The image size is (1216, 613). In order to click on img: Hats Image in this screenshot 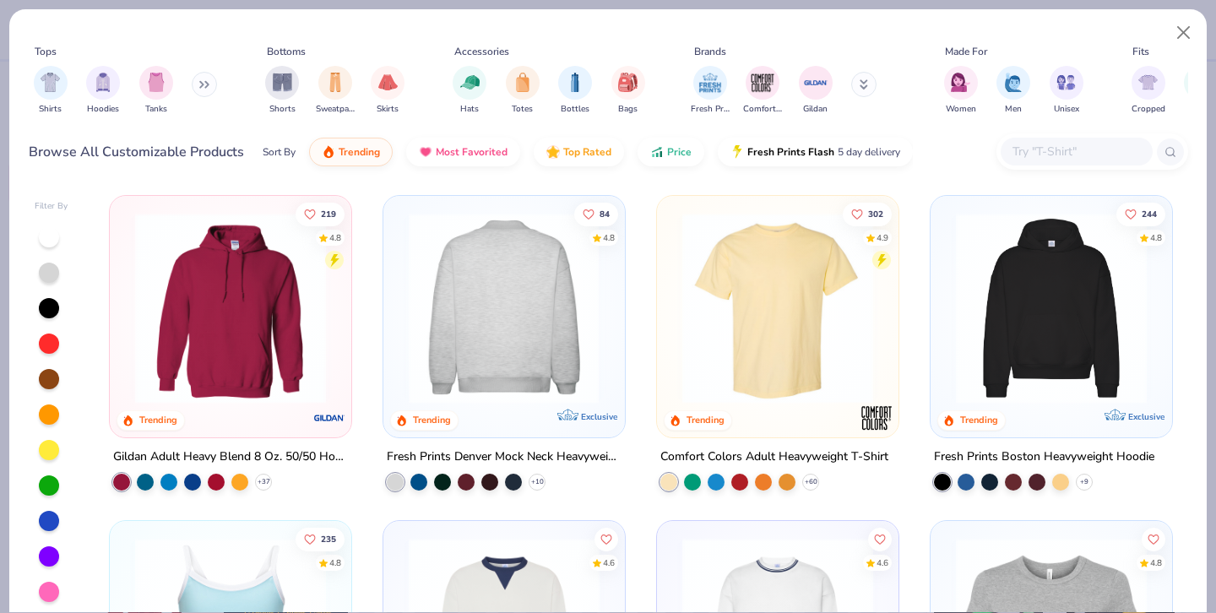, I will do `click(469, 82)`.